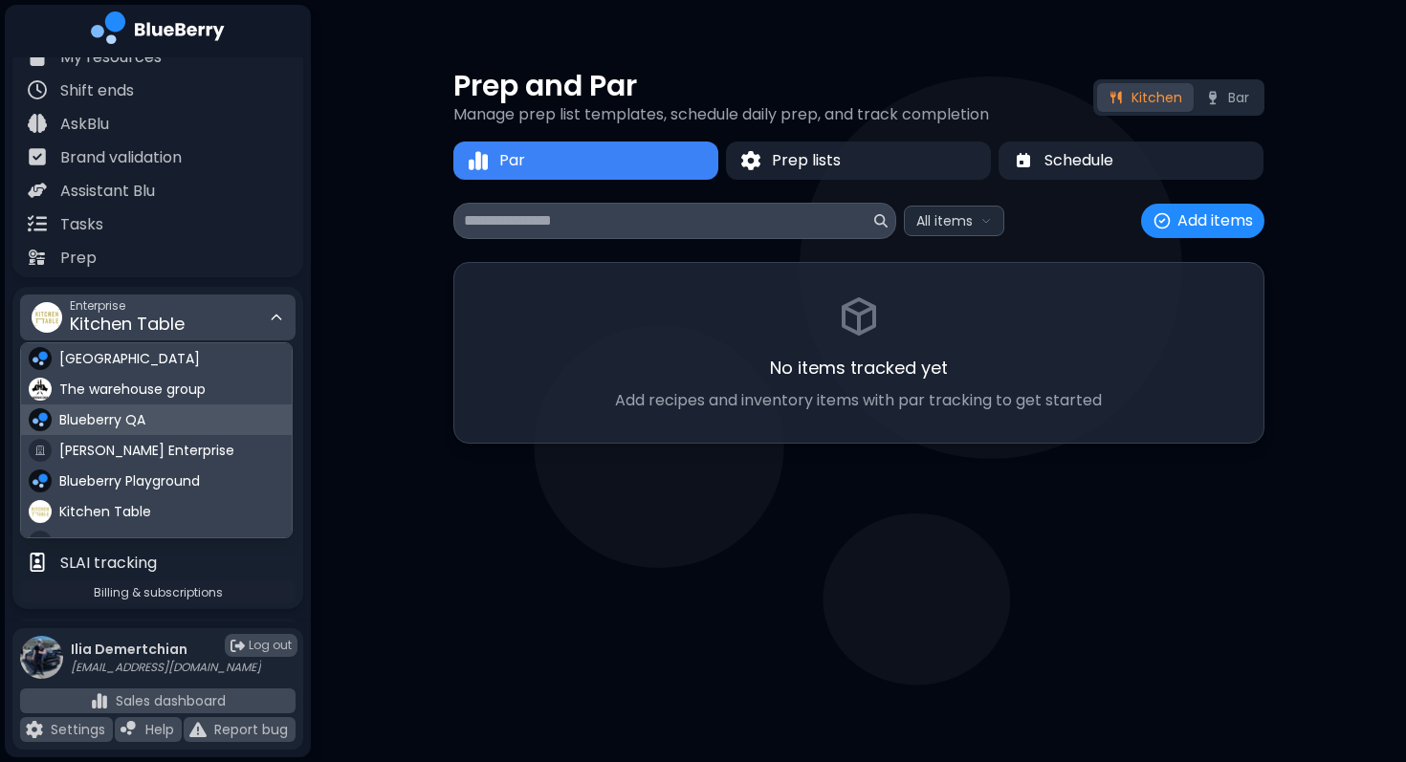  I want to click on span: Par, so click(512, 161).